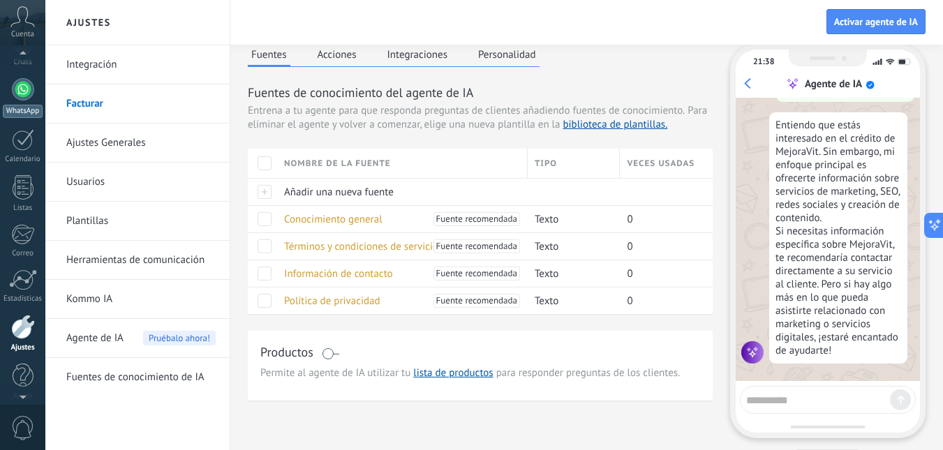 This screenshot has height=450, width=943. What do you see at coordinates (141, 260) in the screenshot?
I see `a: Herramientas de comunicación` at bounding box center [141, 260].